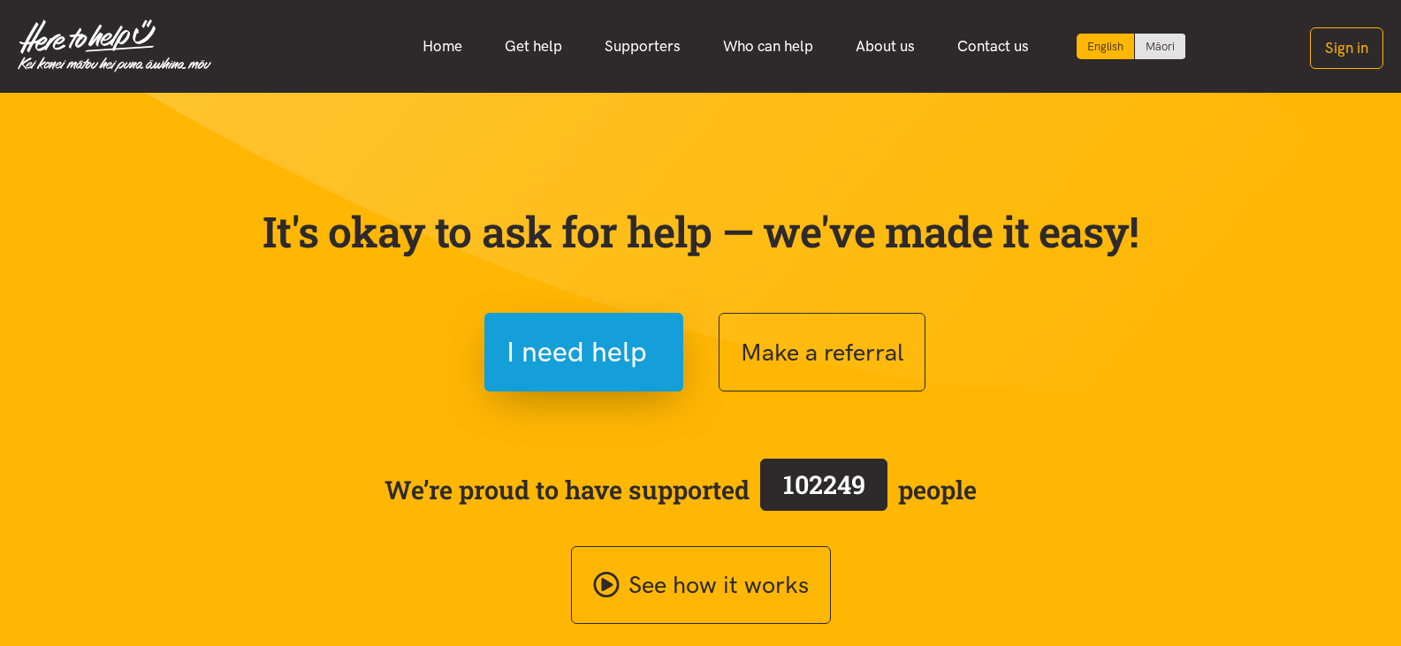 The width and height of the screenshot is (1401, 646). What do you see at coordinates (701, 232) in the screenshot?
I see `p: It's okay to ask for help — we've made it easy!` at bounding box center [701, 232].